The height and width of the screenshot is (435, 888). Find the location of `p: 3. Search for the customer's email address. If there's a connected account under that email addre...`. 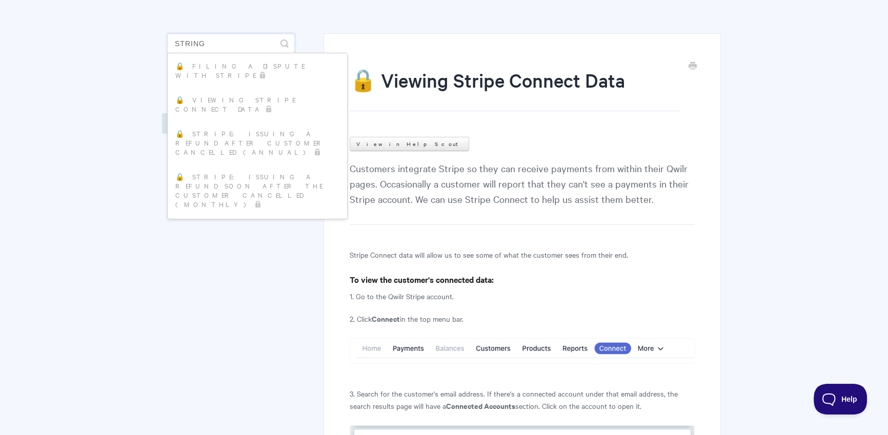

p: 3. Search for the customer's email address. If there's a connected account under that email addre... is located at coordinates (522, 400).